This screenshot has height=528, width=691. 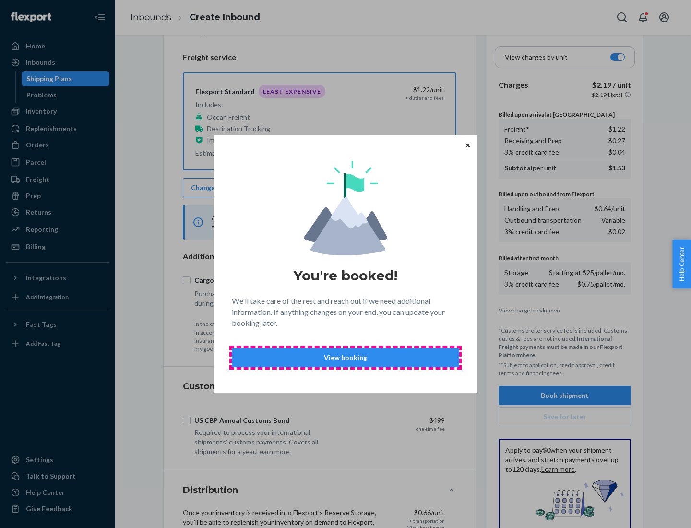 What do you see at coordinates (346, 358) in the screenshot?
I see `p: View booking` at bounding box center [346, 358].